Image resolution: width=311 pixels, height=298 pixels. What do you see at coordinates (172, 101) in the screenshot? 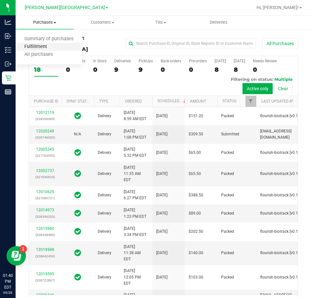
I see `a: Scheduled` at bounding box center [172, 101].